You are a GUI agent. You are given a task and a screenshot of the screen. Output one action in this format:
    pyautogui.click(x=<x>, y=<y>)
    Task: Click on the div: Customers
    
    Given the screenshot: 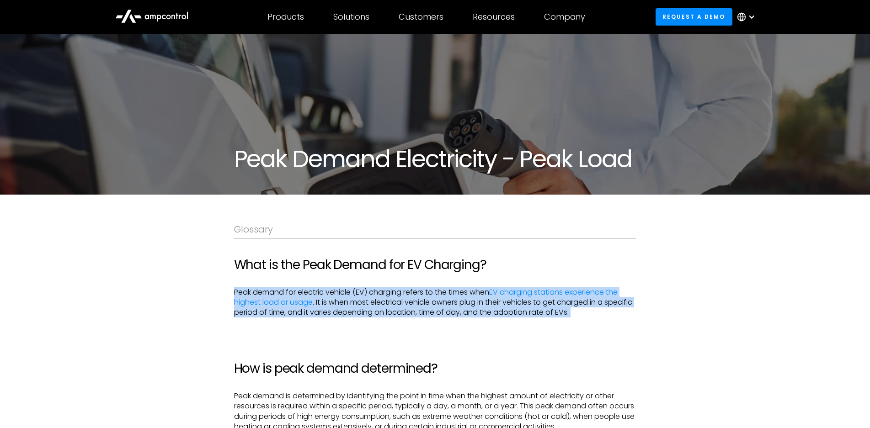 What is the action you would take?
    pyautogui.click(x=421, y=17)
    